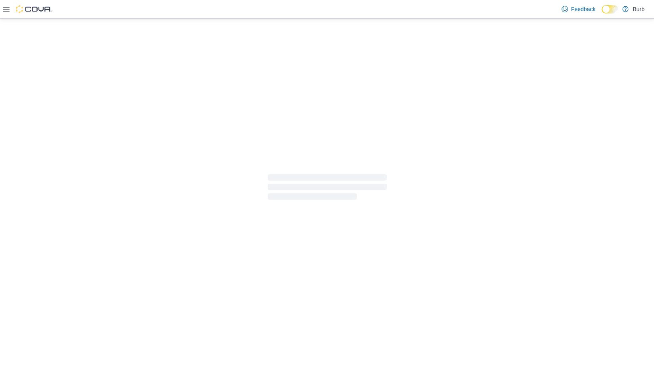  Describe the element at coordinates (34, 9) in the screenshot. I see `img: Cova` at that location.